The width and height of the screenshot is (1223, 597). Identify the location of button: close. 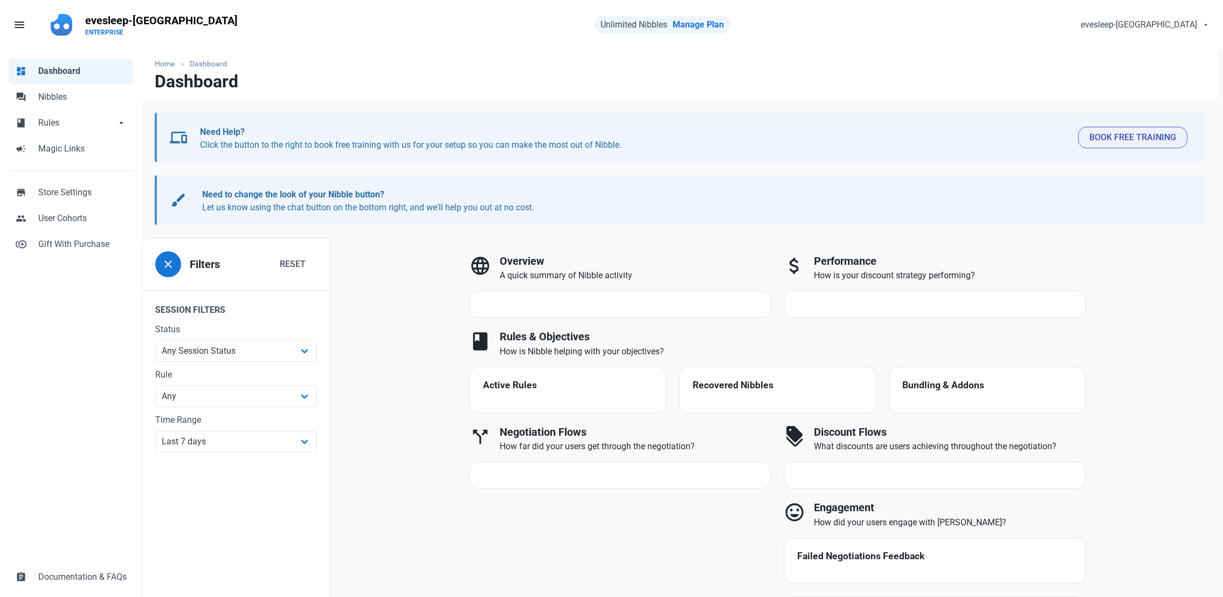
(168, 264).